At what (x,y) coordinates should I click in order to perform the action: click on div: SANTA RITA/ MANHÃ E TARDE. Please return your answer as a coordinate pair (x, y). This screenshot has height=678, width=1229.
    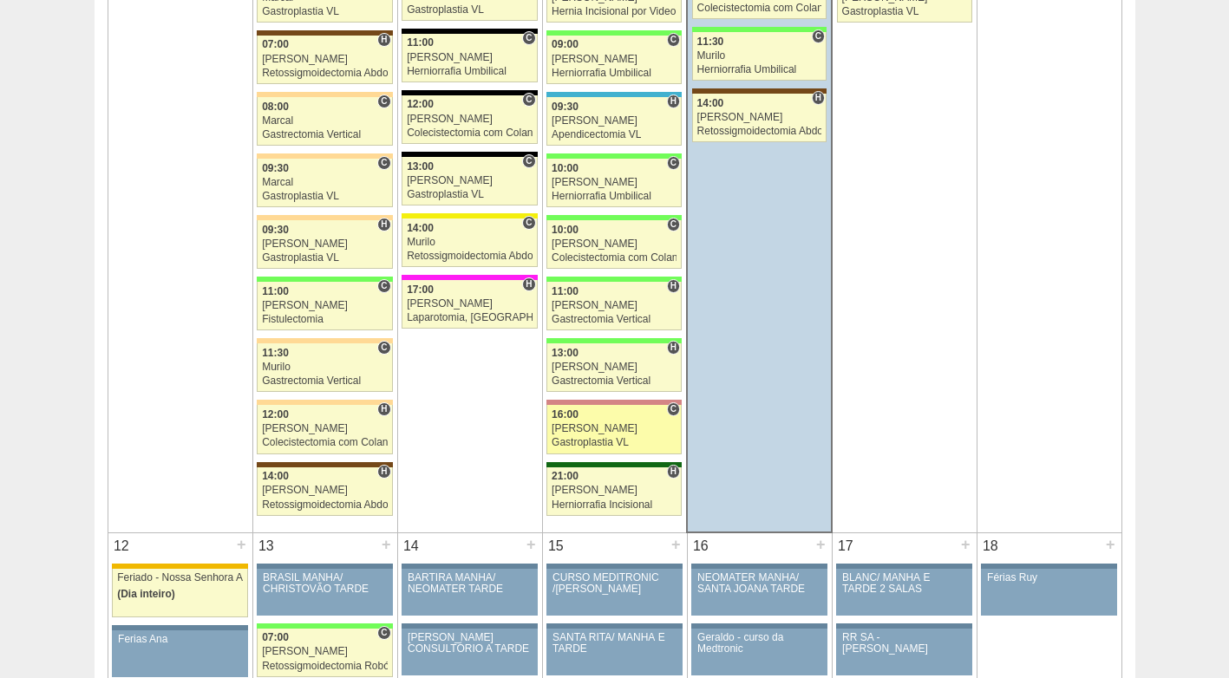
    Looking at the image, I should click on (614, 643).